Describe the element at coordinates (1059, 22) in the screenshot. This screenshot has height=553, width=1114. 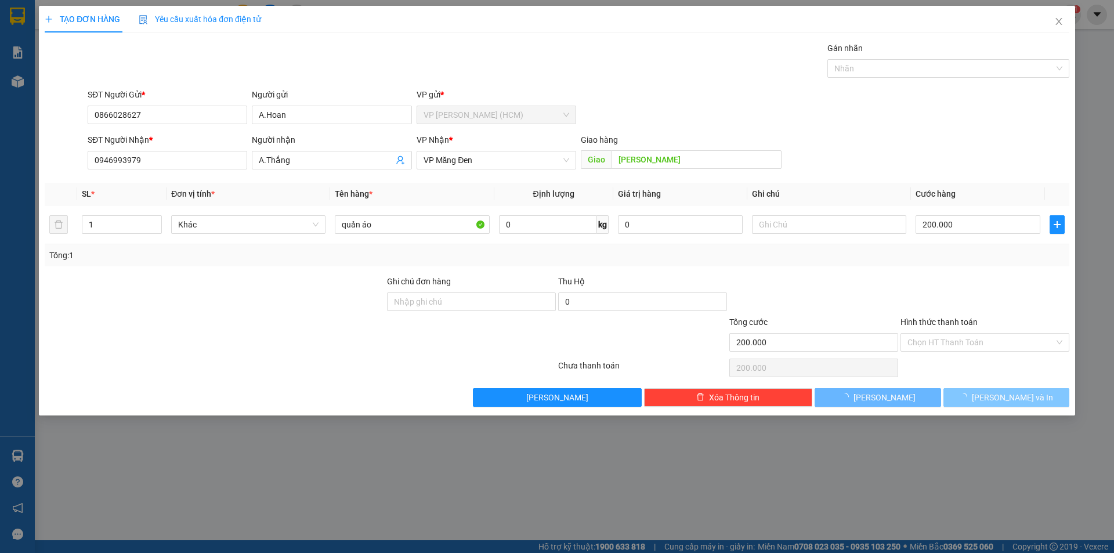
I see `button: Close` at that location.